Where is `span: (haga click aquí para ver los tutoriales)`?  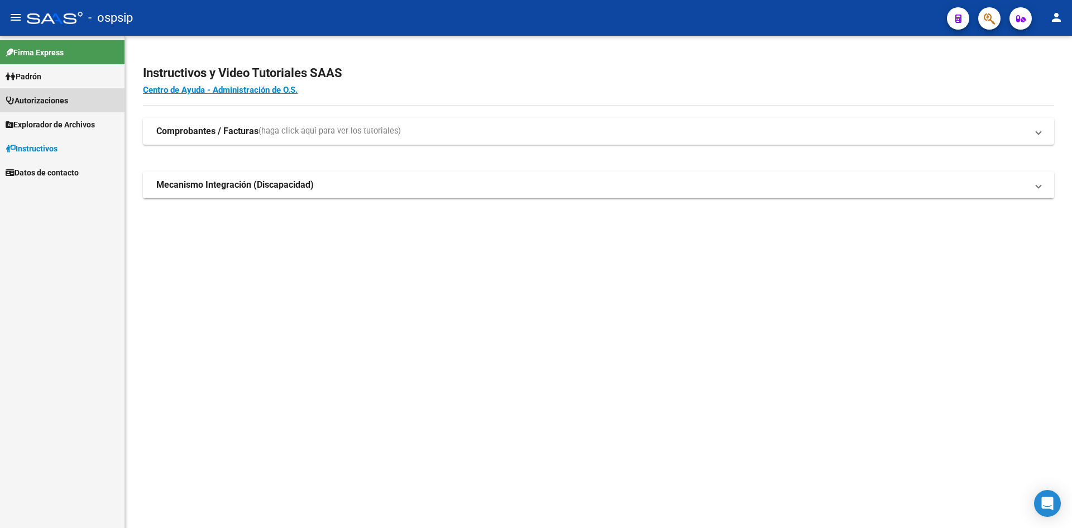
span: (haga click aquí para ver los tutoriales) is located at coordinates (330, 131).